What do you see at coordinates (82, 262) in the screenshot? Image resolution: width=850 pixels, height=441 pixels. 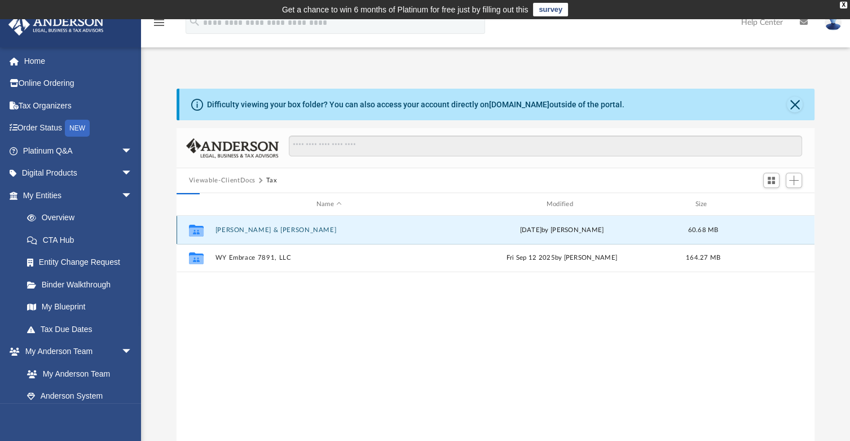 I see `a: Entity Change Request` at bounding box center [82, 262].